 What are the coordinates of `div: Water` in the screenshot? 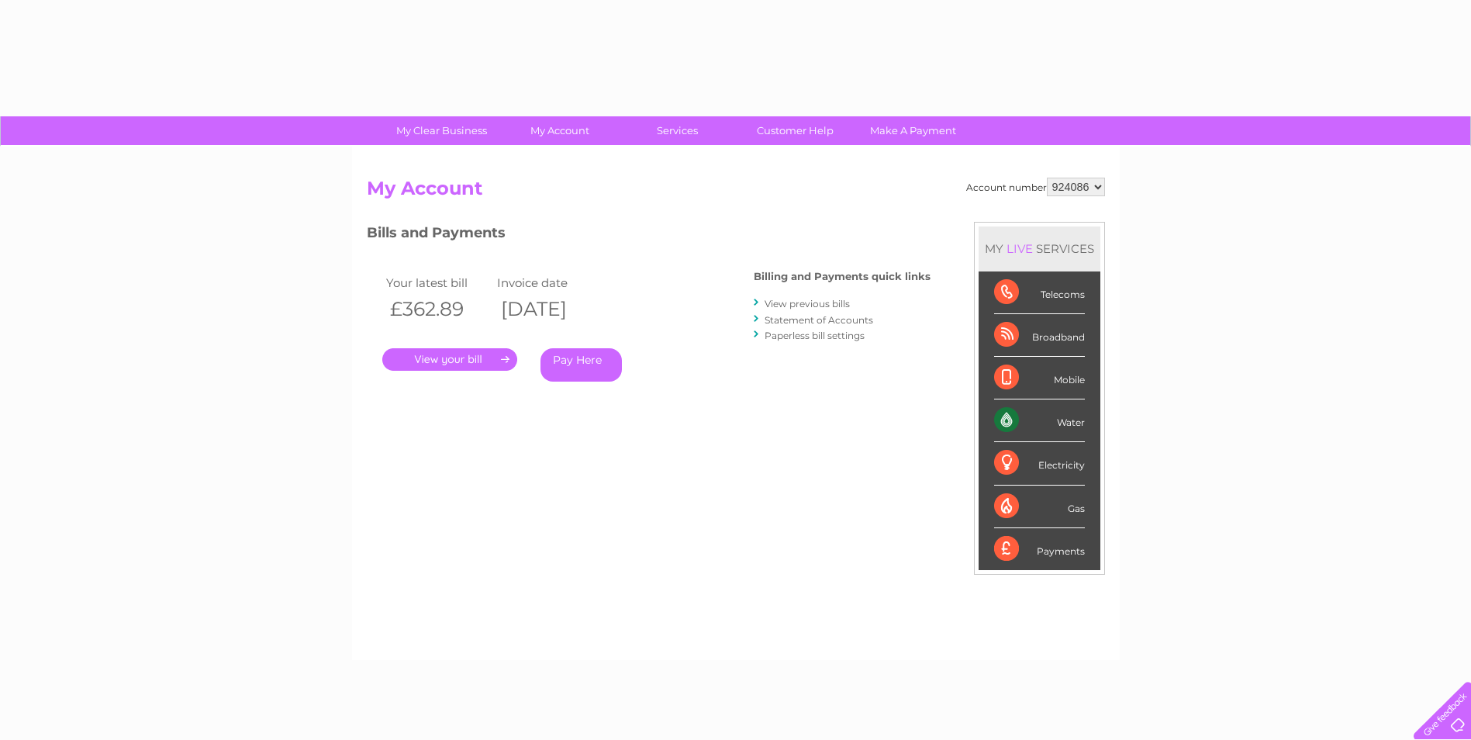 It's located at (1039, 420).